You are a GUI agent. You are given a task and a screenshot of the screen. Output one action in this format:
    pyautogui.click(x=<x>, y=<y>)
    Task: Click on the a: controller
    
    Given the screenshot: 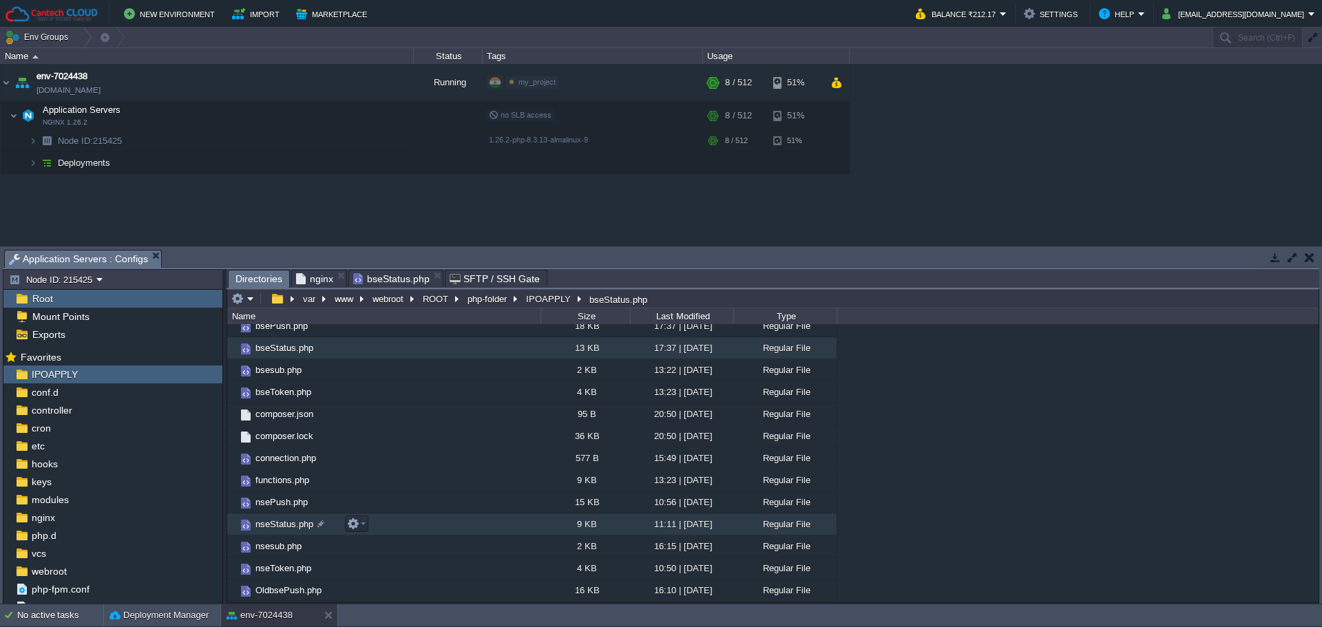 What is the action you would take?
    pyautogui.click(x=52, y=410)
    